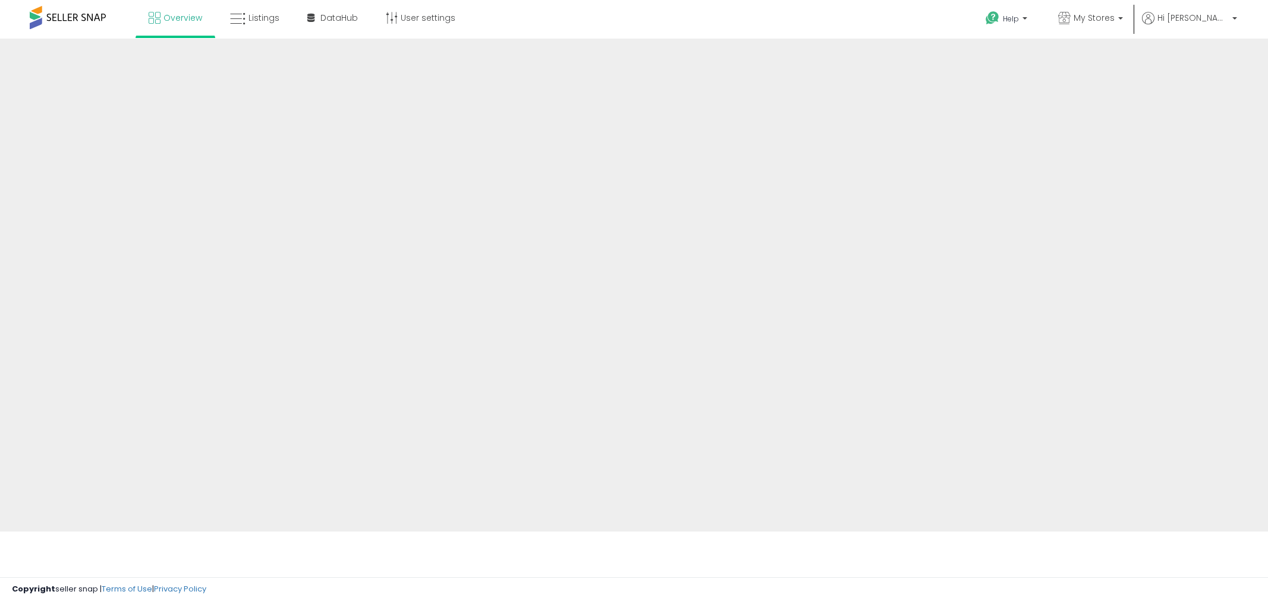 This screenshot has height=601, width=1268. I want to click on a: Help, so click(1007, 20).